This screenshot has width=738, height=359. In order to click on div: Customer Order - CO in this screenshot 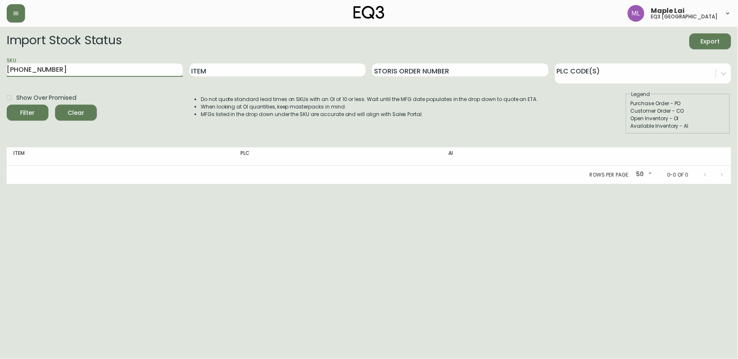, I will do `click(679, 111)`.